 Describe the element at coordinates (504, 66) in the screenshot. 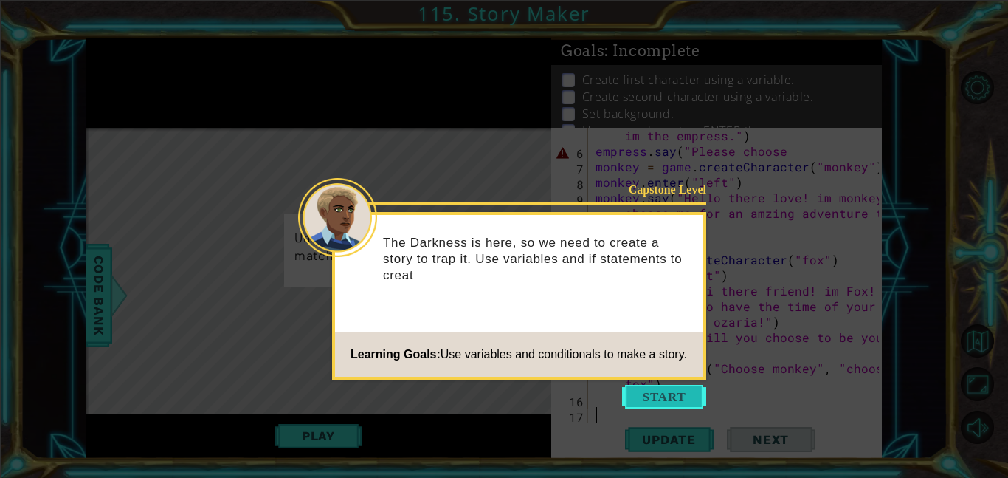

I see `div: Options` at that location.